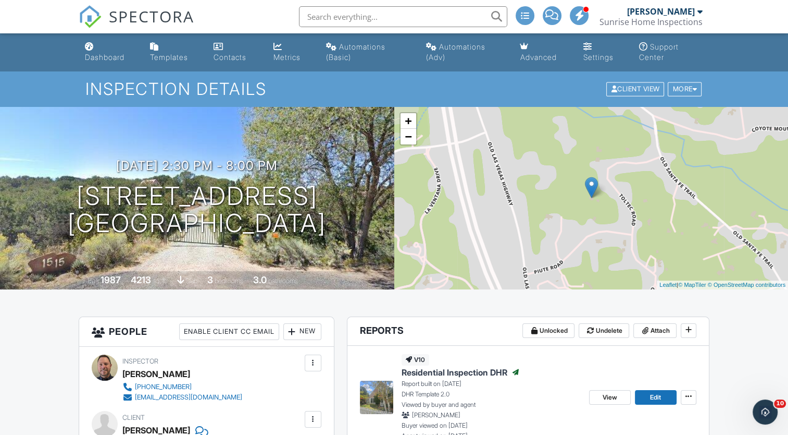  I want to click on div: Settings, so click(598, 57).